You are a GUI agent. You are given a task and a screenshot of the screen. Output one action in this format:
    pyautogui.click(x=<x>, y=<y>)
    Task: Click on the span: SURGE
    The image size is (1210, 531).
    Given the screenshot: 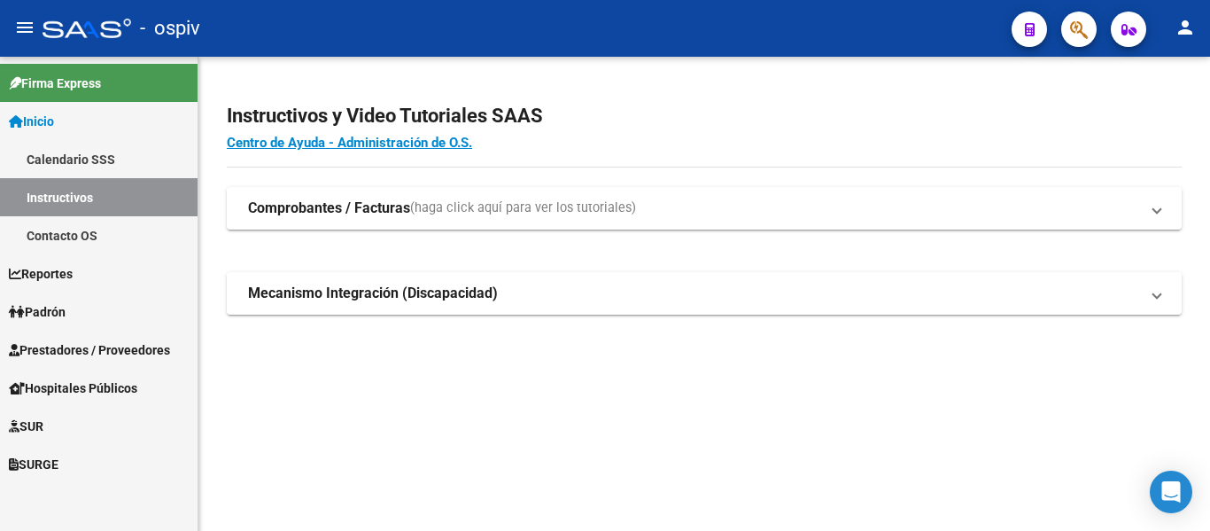 What is the action you would take?
    pyautogui.click(x=34, y=464)
    